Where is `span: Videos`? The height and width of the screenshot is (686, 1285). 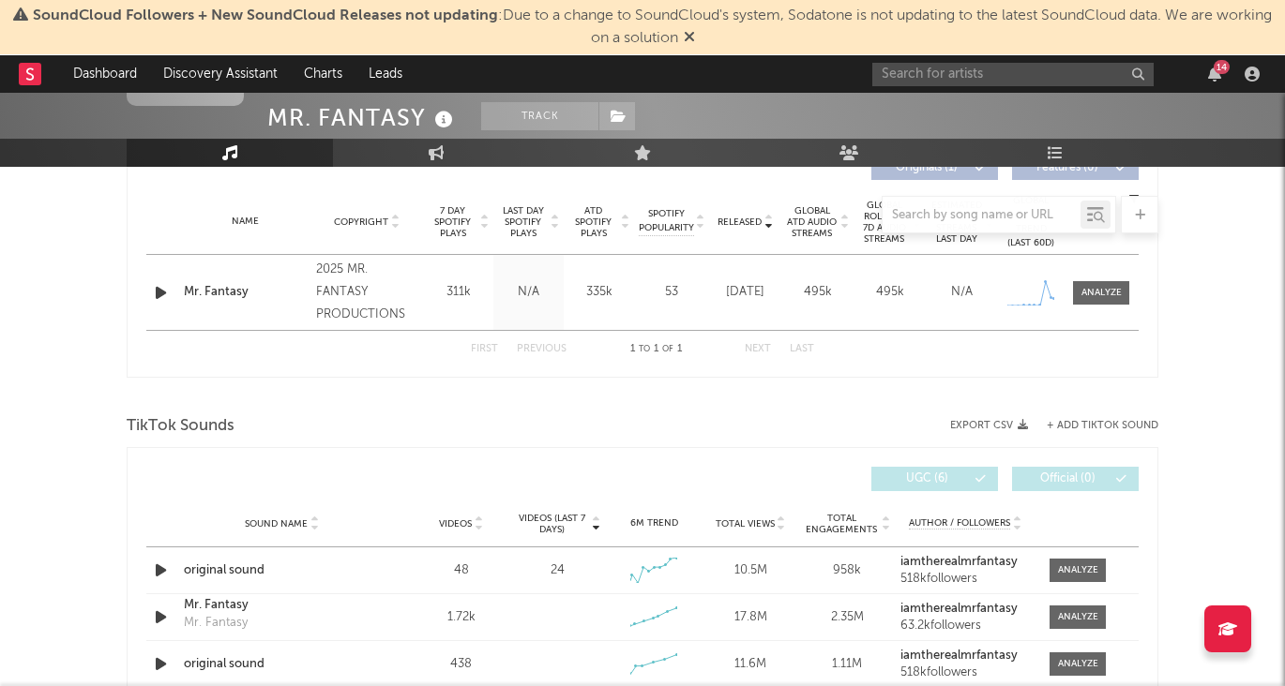
span: Videos is located at coordinates (455, 524).